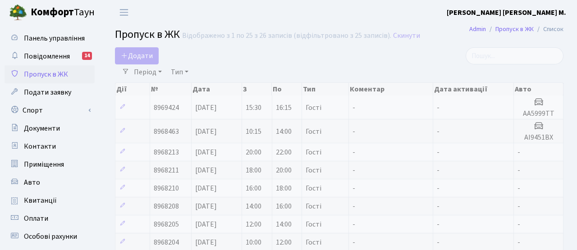  I want to click on th: З, so click(257, 89).